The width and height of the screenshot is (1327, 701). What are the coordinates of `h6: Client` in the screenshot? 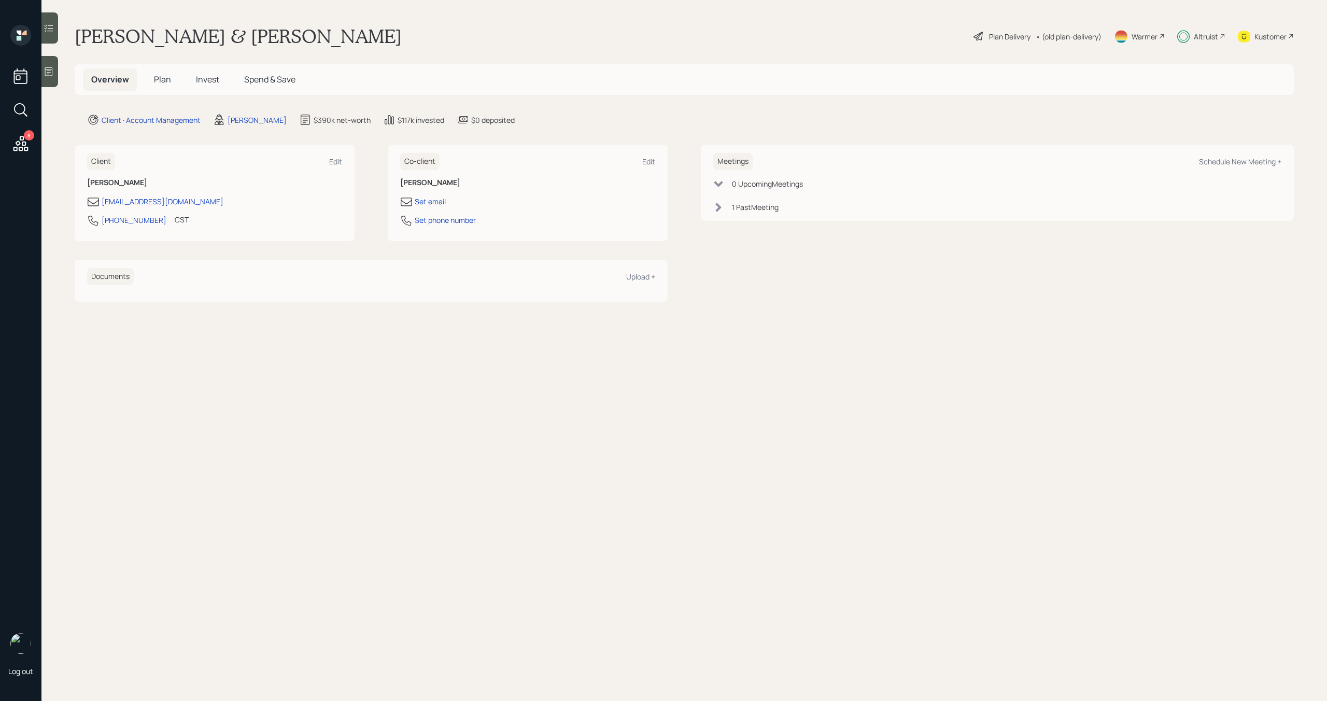 It's located at (101, 161).